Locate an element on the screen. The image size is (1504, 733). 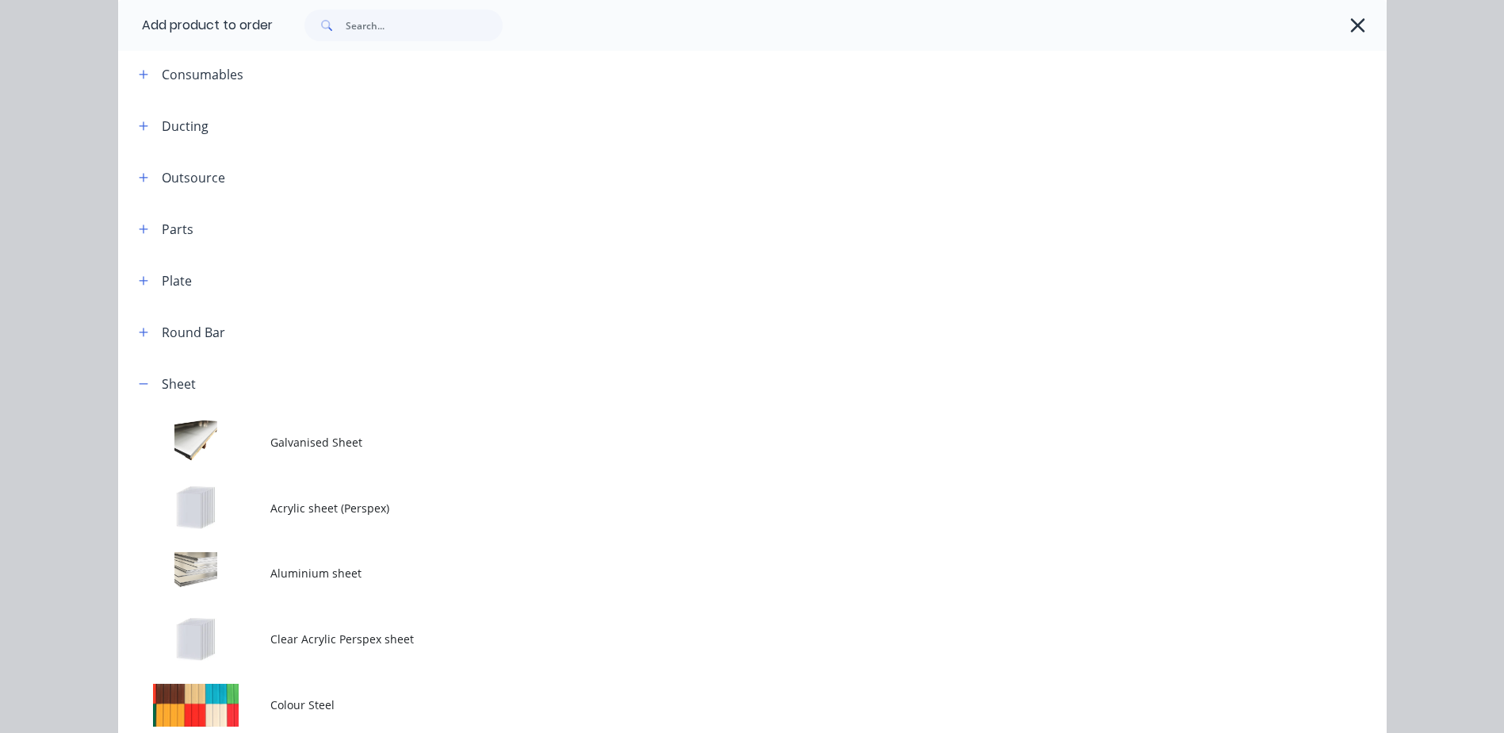
span: Clear Acrylic Perspex sheet is located at coordinates (717, 638).